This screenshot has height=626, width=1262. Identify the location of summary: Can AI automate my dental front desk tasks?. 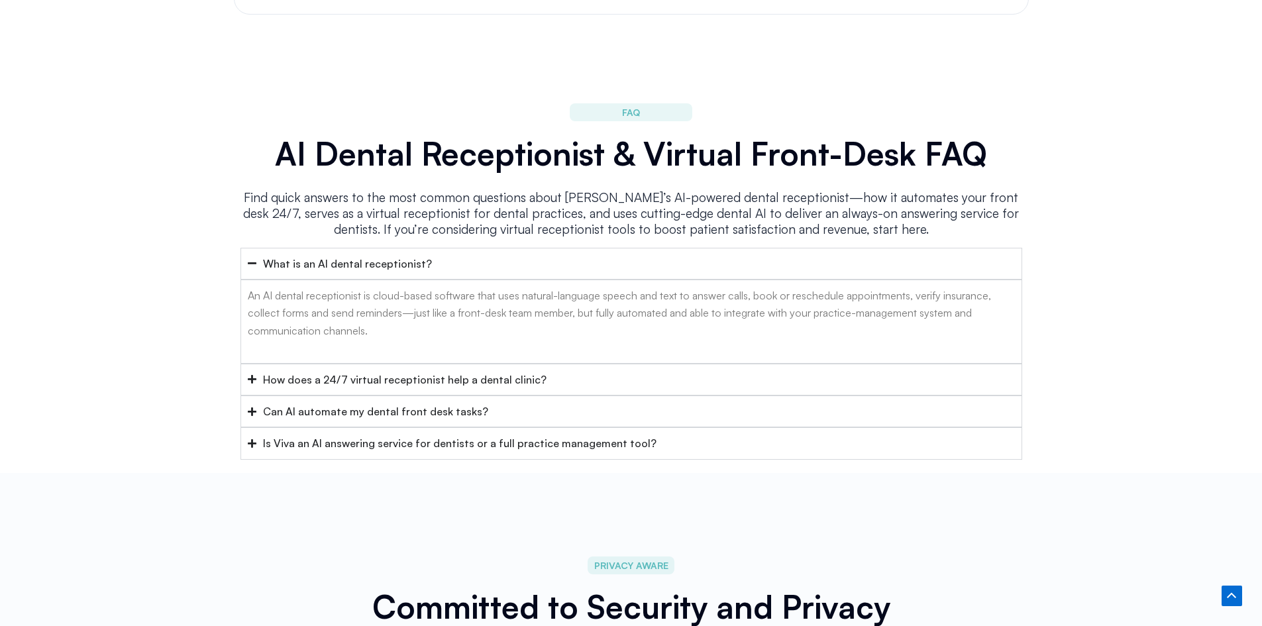
(632, 412).